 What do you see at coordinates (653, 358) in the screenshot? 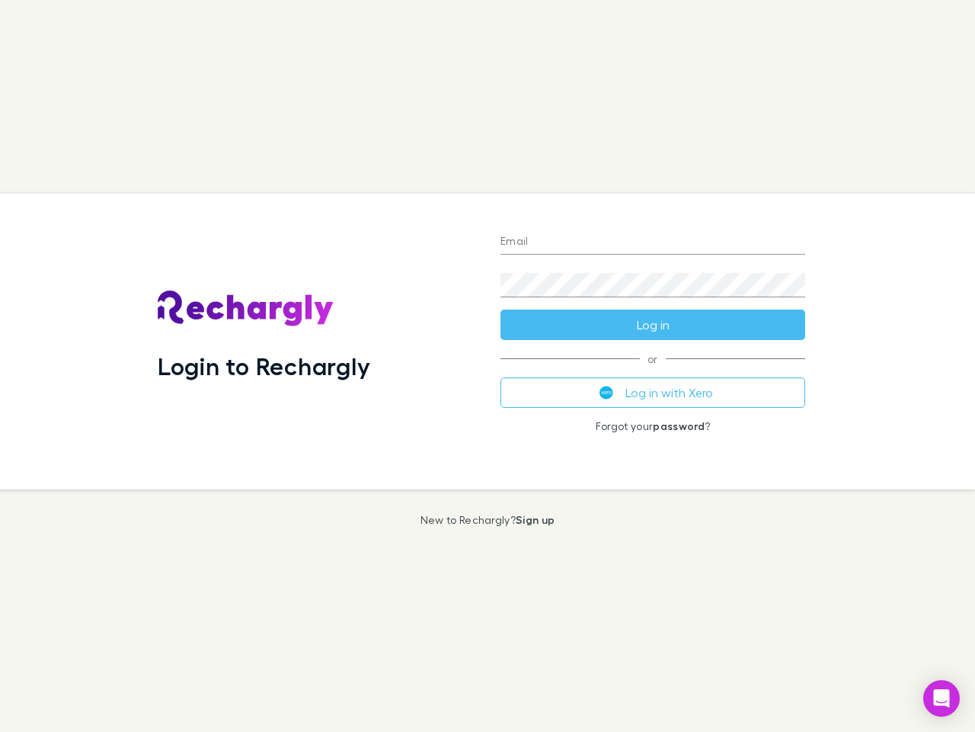
I see `span: or` at bounding box center [653, 358].